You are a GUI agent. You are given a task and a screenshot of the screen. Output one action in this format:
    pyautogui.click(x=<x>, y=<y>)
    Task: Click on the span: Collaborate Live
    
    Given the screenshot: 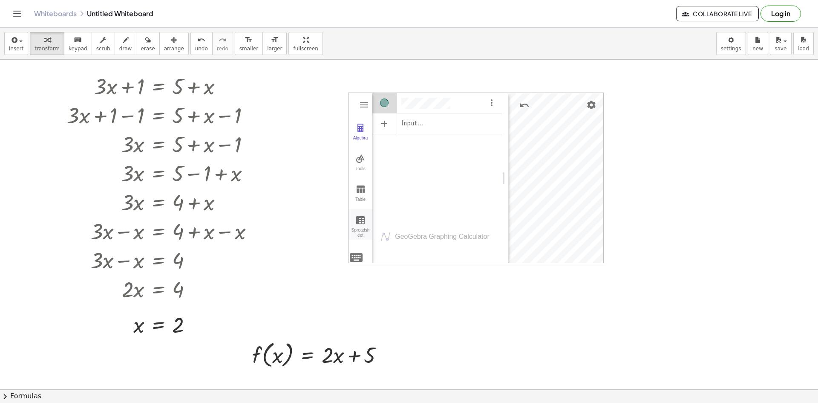 What is the action you would take?
    pyautogui.click(x=717, y=14)
    